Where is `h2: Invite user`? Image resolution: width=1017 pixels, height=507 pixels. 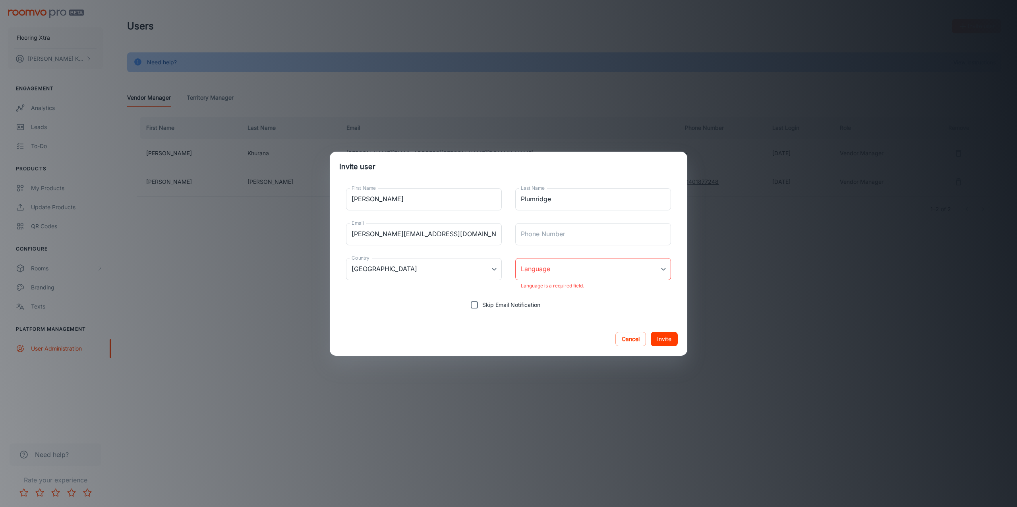 h2: Invite user is located at coordinates (508, 167).